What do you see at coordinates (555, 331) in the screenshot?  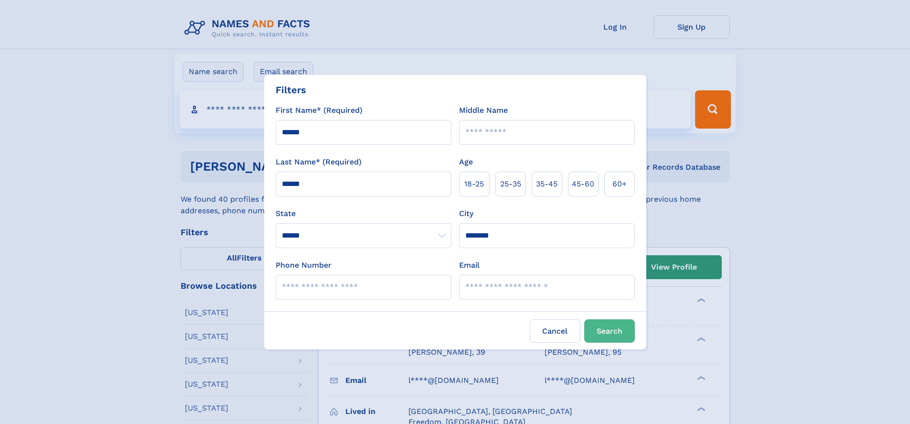 I see `label: Cancel` at bounding box center [555, 331].